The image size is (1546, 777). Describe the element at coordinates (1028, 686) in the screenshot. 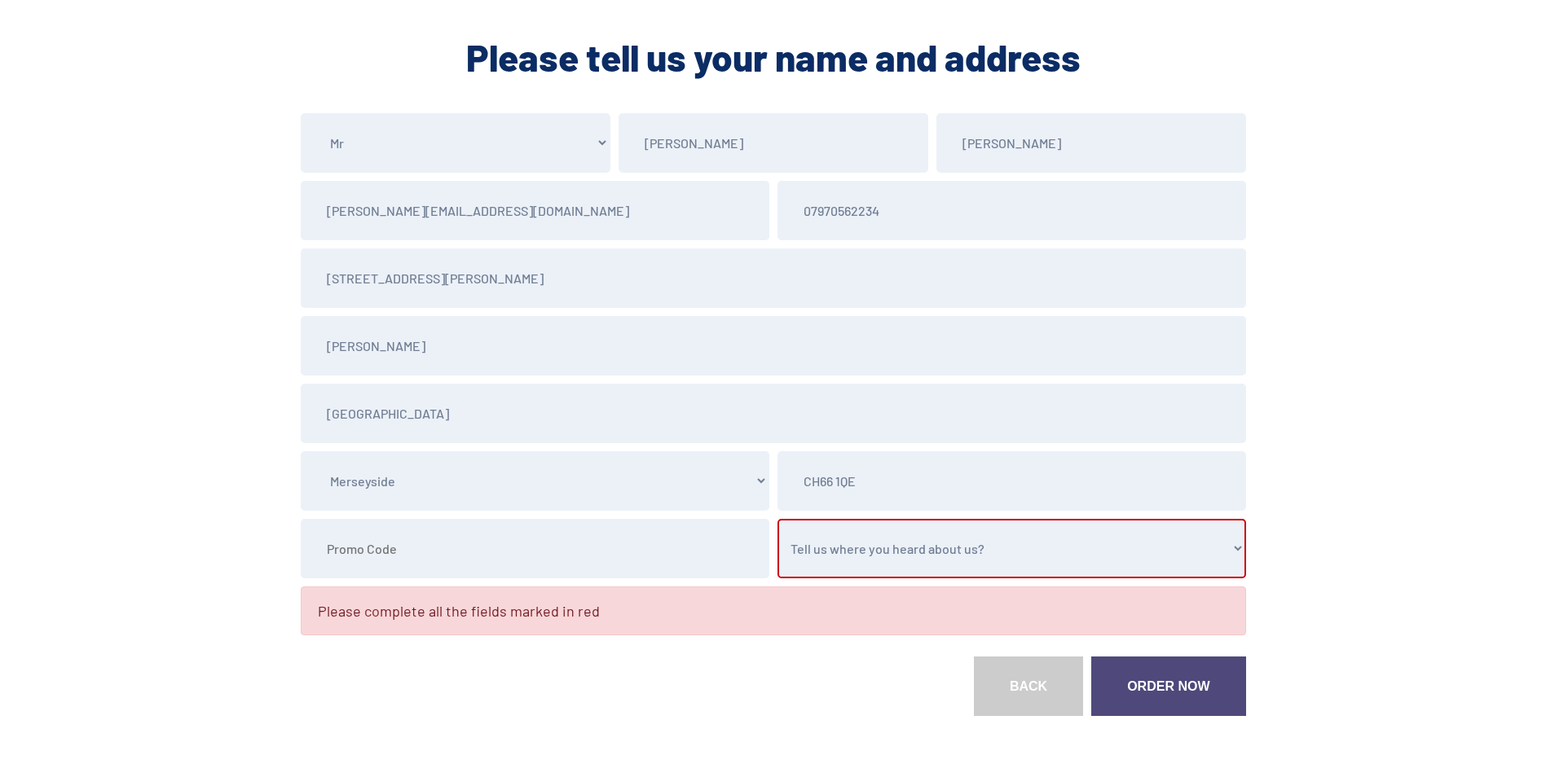

I see `a: Back` at that location.